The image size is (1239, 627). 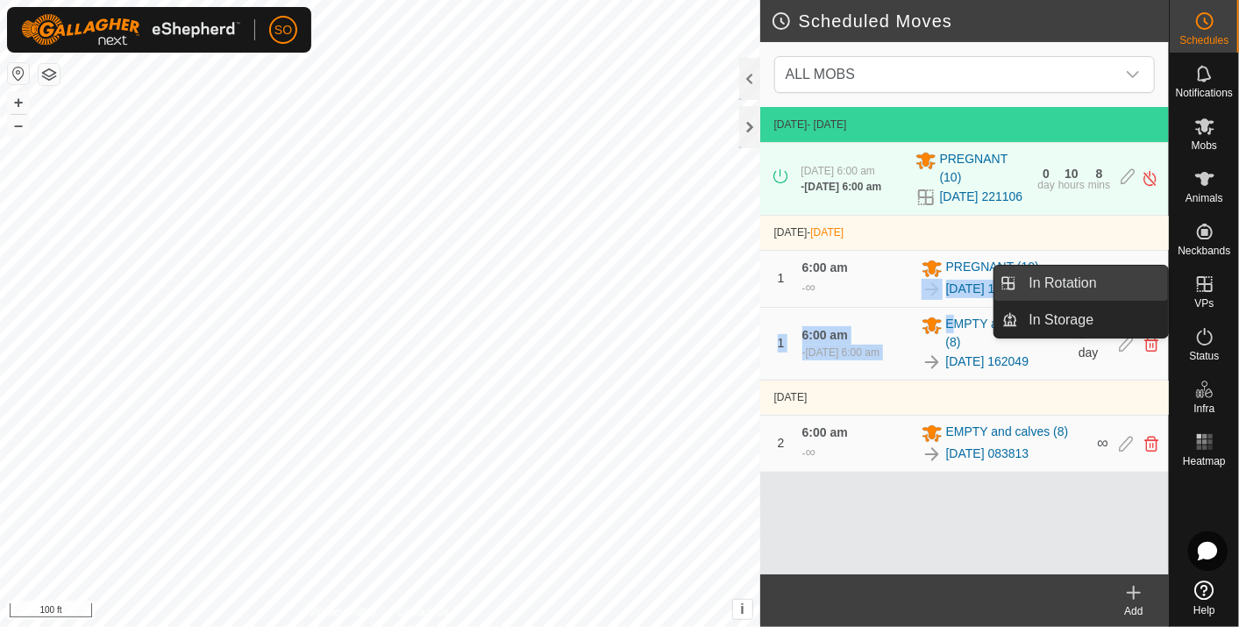 I want to click on span: Status, so click(x=1204, y=356).